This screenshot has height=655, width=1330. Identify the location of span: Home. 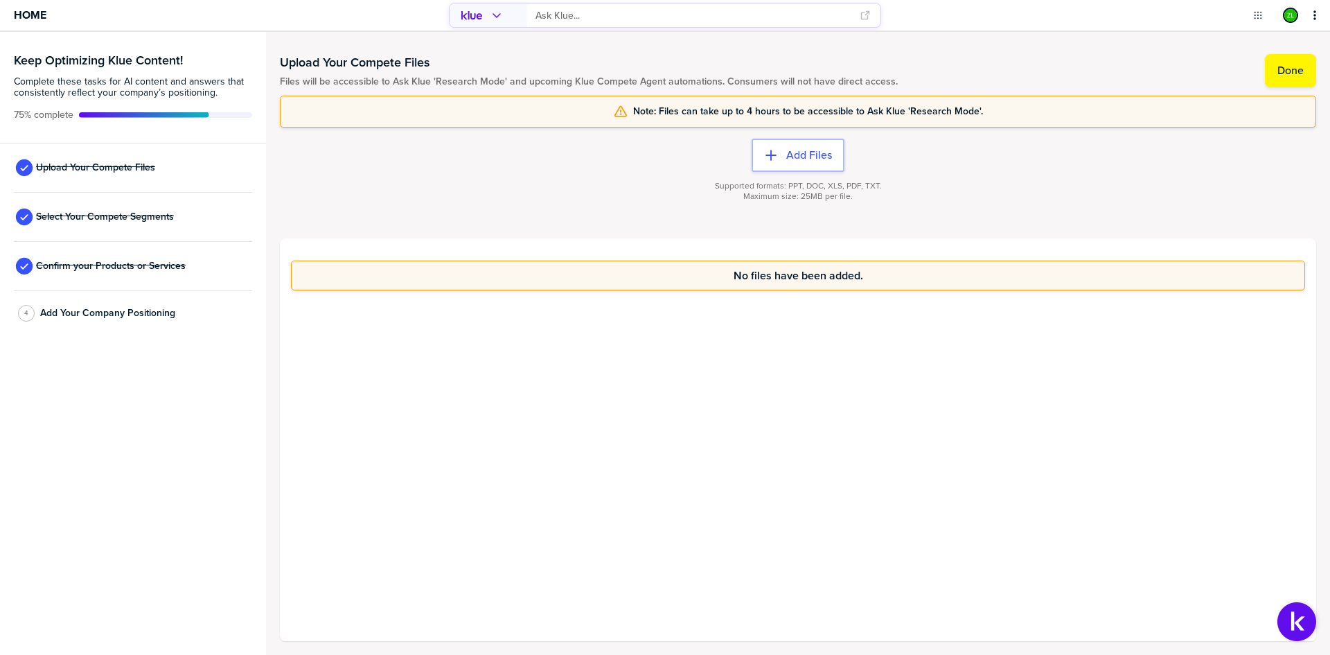
(30, 15).